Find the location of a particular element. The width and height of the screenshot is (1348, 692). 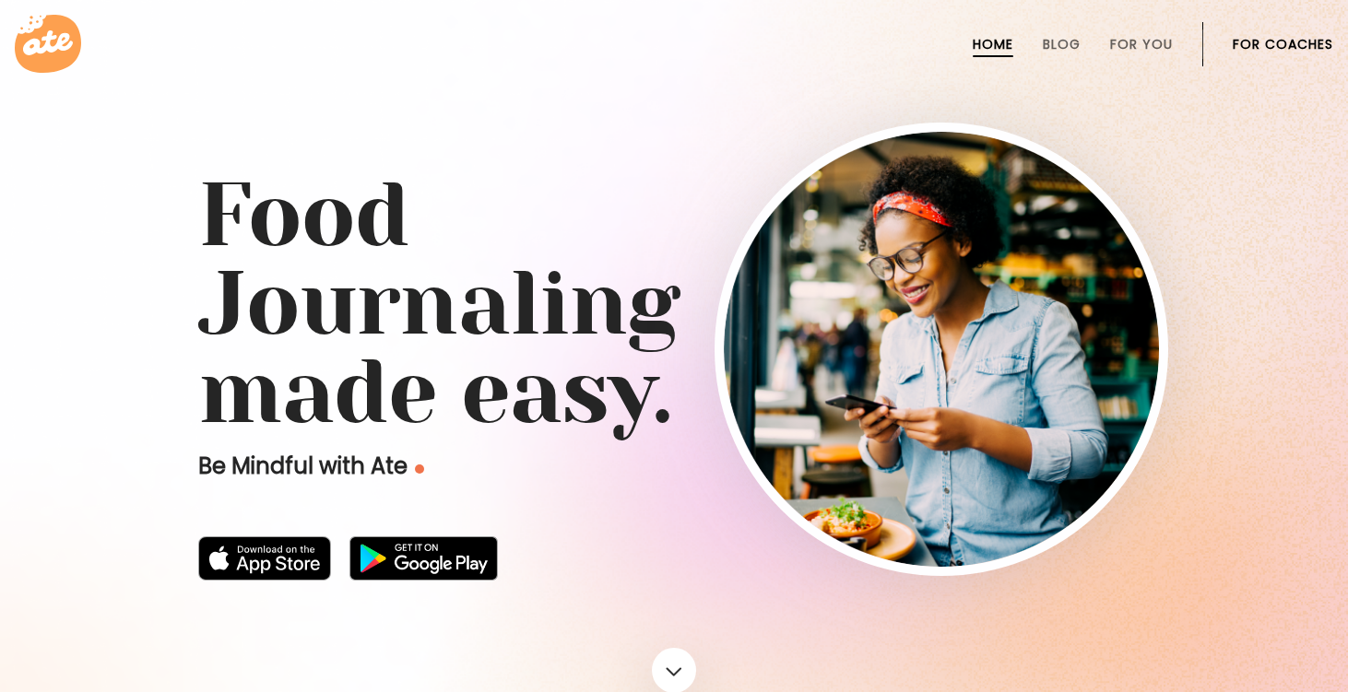

p: Be Mindful with Ate is located at coordinates (456, 467).